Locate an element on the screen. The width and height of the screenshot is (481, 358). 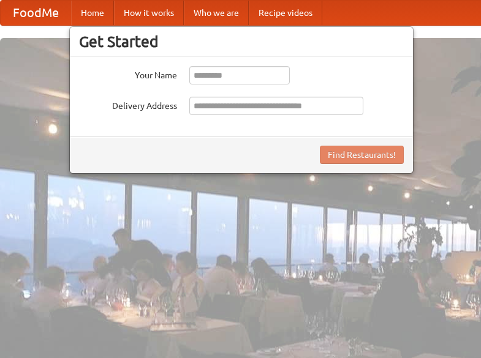
button: Find Restaurants! is located at coordinates (361, 155).